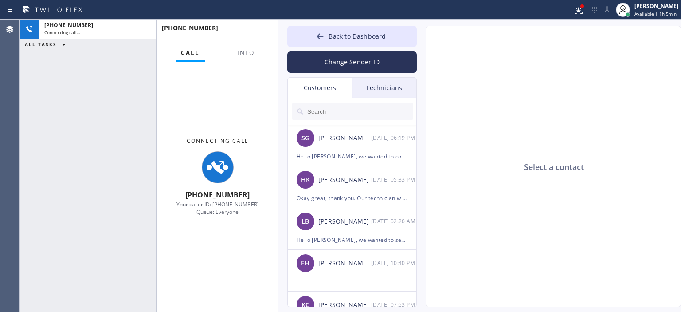 Image resolution: width=681 pixels, height=312 pixels. What do you see at coordinates (655, 14) in the screenshot?
I see `span: Available | 1h 5min` at bounding box center [655, 14].